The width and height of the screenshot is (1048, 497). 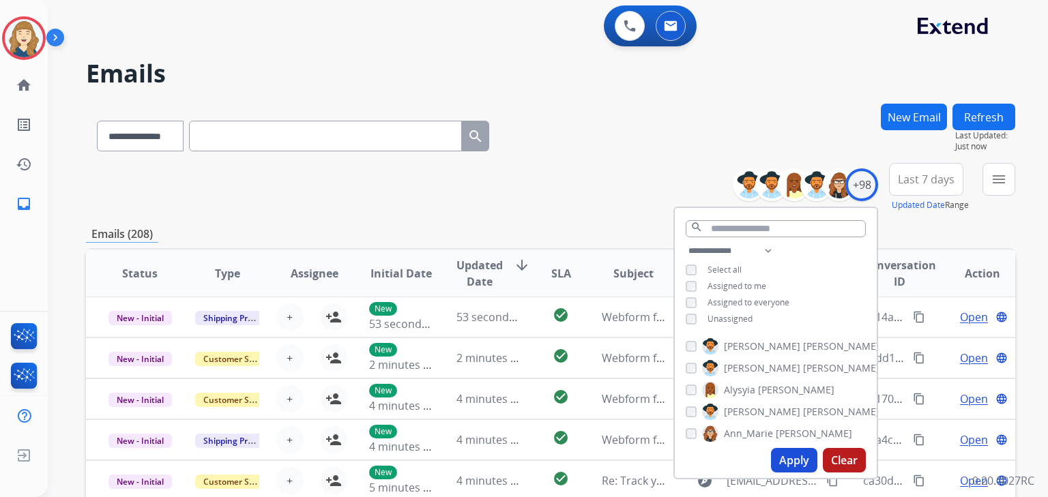 I want to click on mat-icon: explore, so click(x=705, y=481).